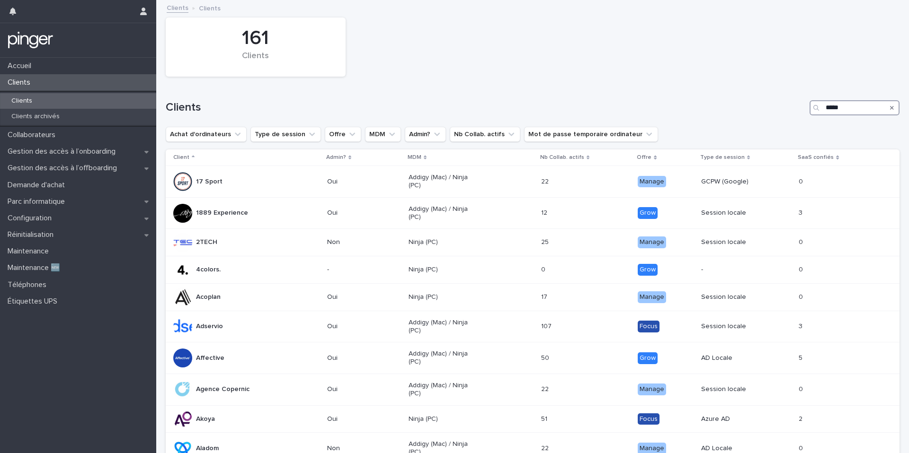 This screenshot has width=909, height=453. Describe the element at coordinates (30, 40) in the screenshot. I see `img: mTgBEunGTSyRkCgitkcU` at that location.